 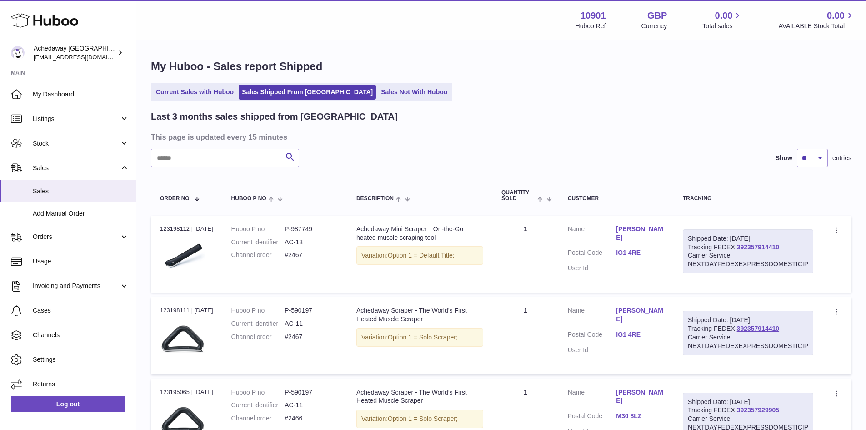 What do you see at coordinates (590, 26) in the screenshot?
I see `div: Huboo Ref` at bounding box center [590, 26].